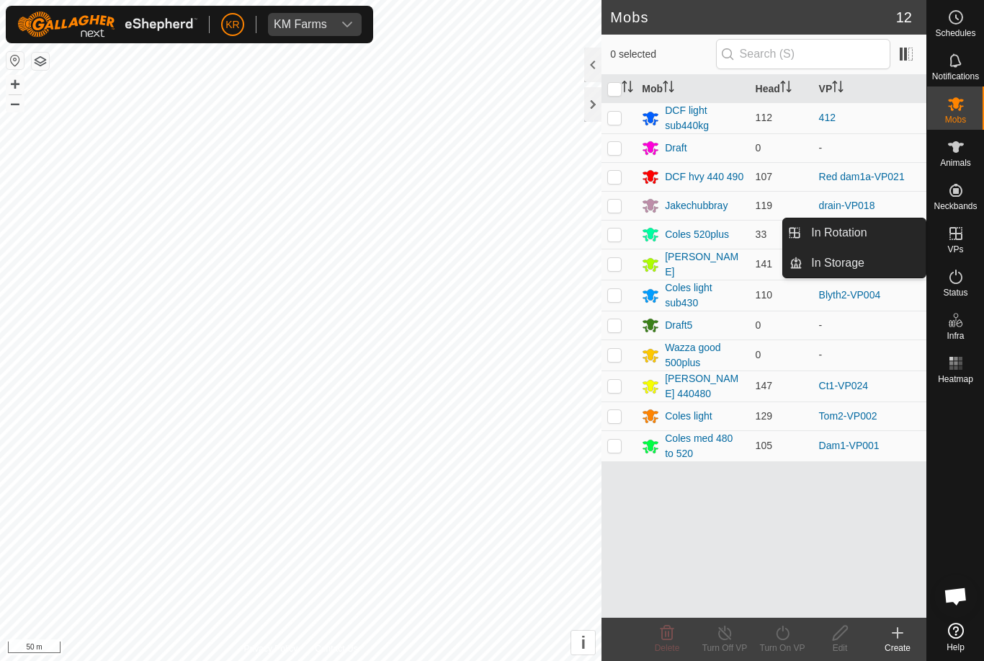 This screenshot has height=661, width=984. Describe the element at coordinates (764, 416) in the screenshot. I see `span: 129` at that location.